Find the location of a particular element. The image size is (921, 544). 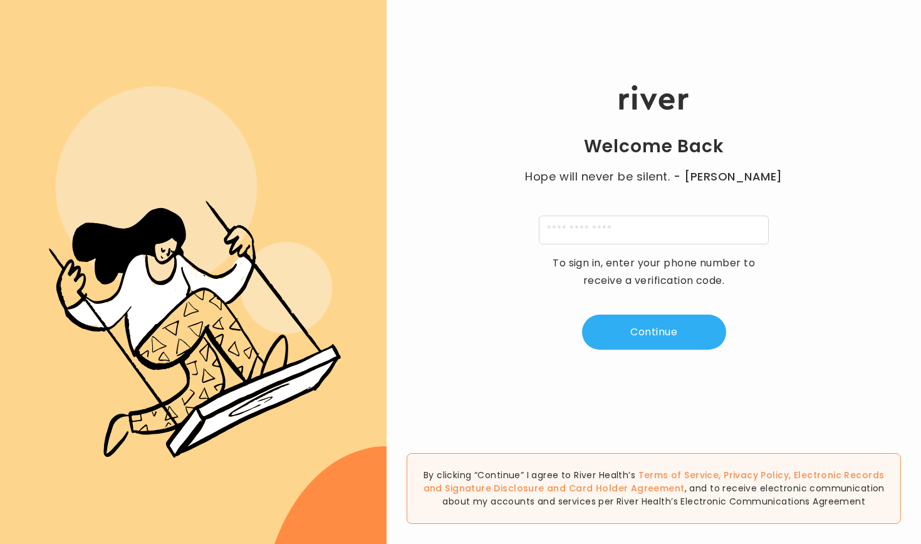

a: Terms of Service is located at coordinates (679, 475).